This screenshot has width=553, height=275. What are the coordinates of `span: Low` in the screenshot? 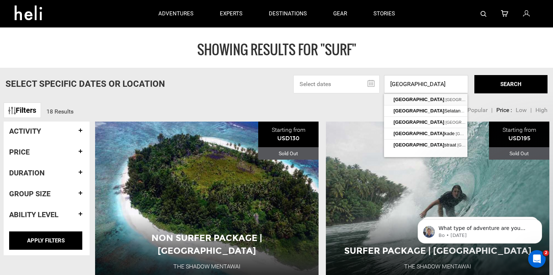 It's located at (521, 110).